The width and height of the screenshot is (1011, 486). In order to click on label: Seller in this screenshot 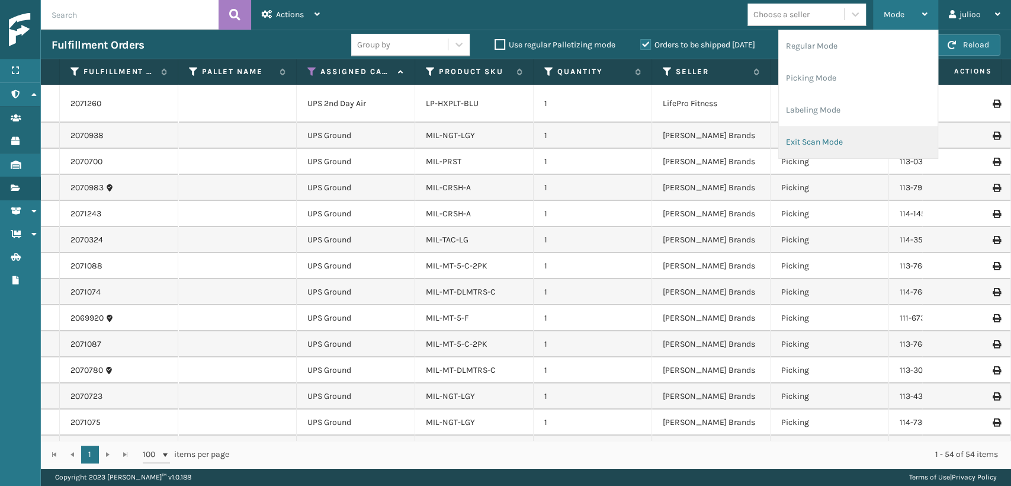, I will do `click(711, 72)`.